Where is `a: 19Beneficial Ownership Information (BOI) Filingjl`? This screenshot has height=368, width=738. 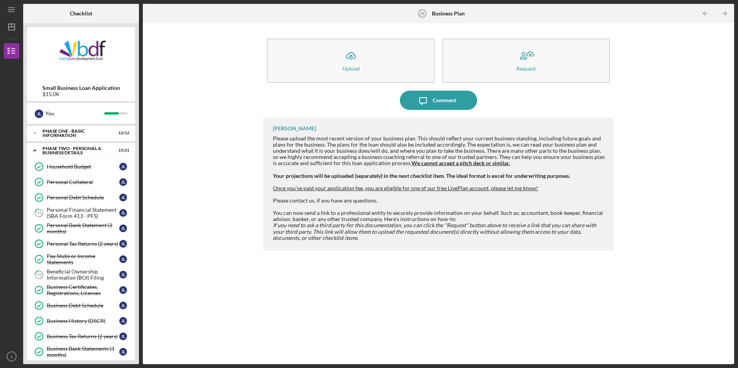
a: 19Beneficial Ownership Information (BOI) Filingjl is located at coordinates (81, 275).